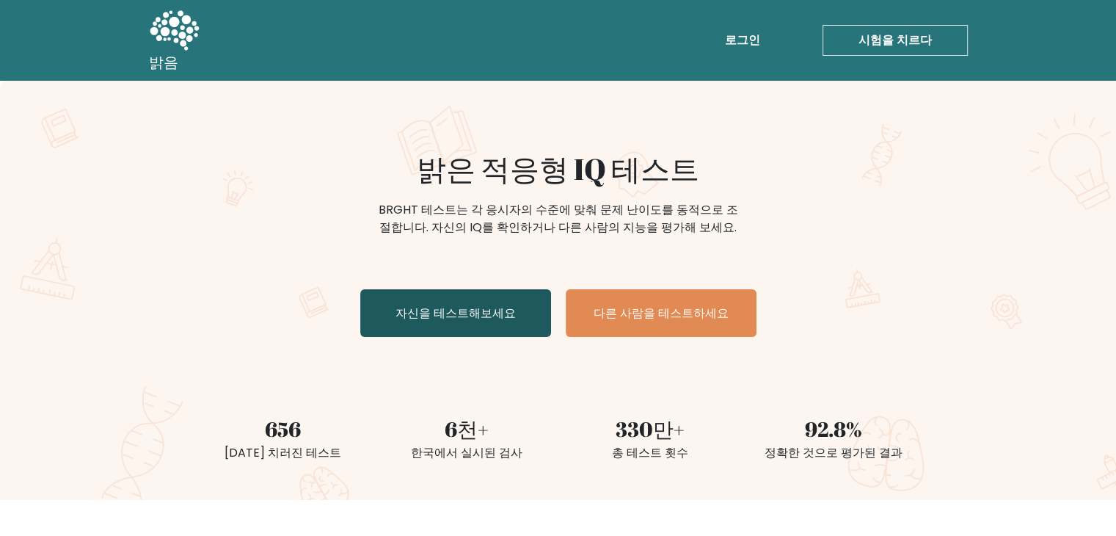 The height and width of the screenshot is (536, 1116). Describe the element at coordinates (467, 428) in the screenshot. I see `font: 6천+` at that location.